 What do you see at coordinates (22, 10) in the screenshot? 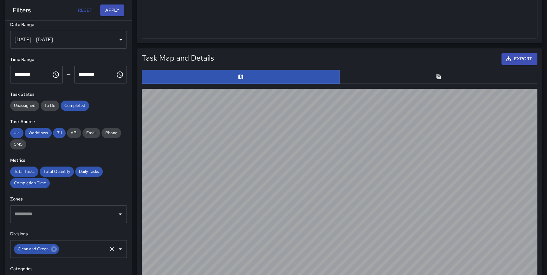
I see `h6: Filters` at bounding box center [22, 10].